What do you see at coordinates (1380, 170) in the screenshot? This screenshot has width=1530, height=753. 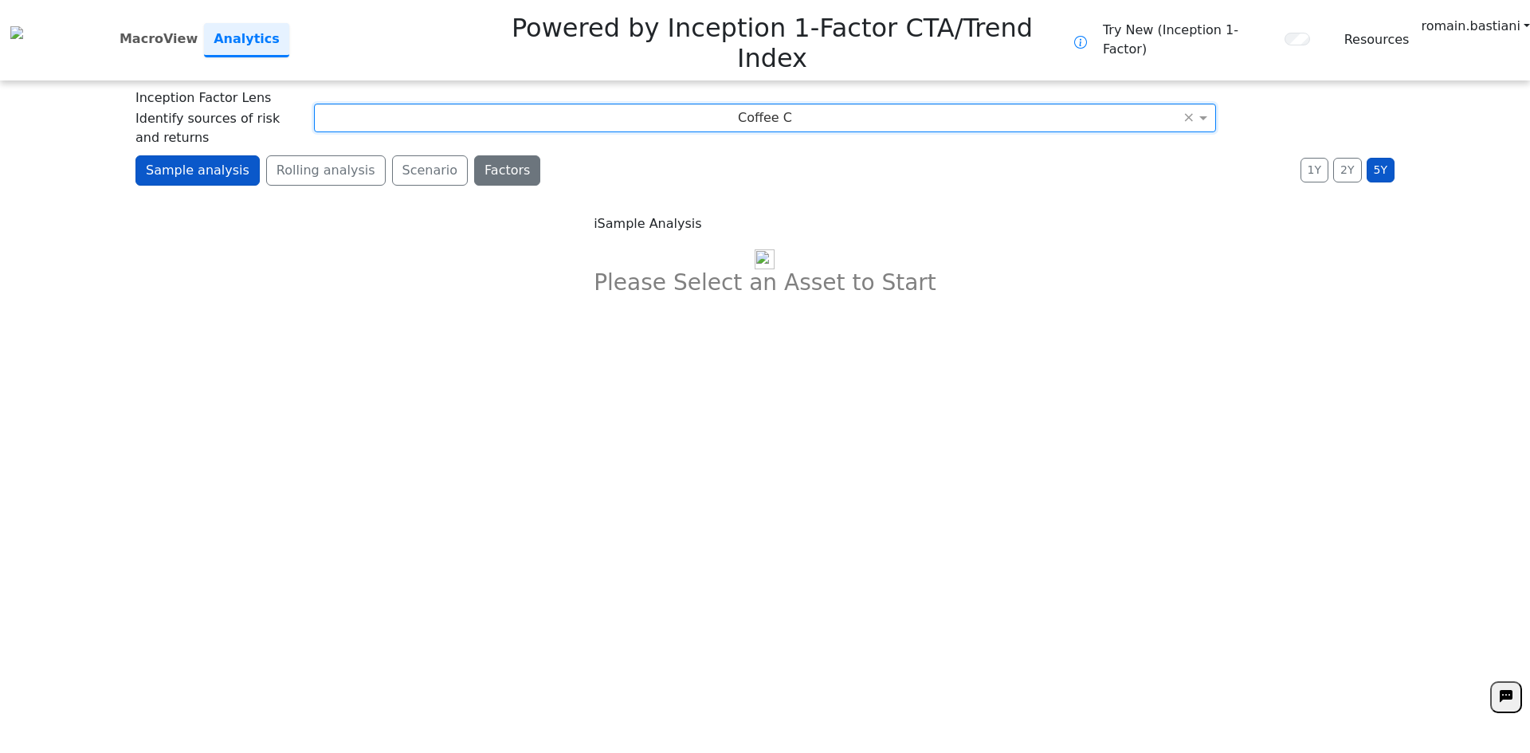 I see `button: 5Y` at bounding box center [1380, 170].